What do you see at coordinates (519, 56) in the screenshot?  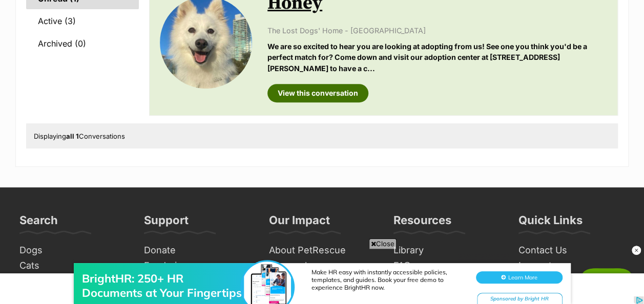 I see `div: Sponsored by Bright HR` at bounding box center [519, 56].